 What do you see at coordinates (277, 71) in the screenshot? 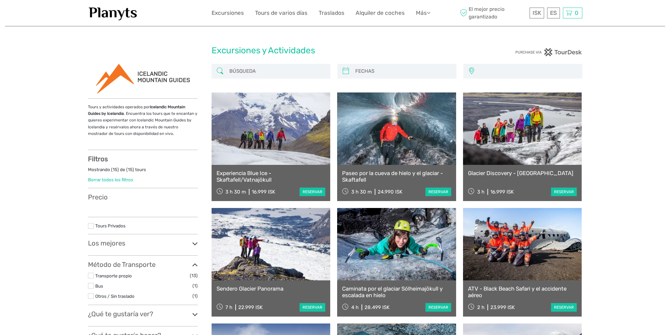
I see `input: BÚSQUEDA` at bounding box center [277, 71].